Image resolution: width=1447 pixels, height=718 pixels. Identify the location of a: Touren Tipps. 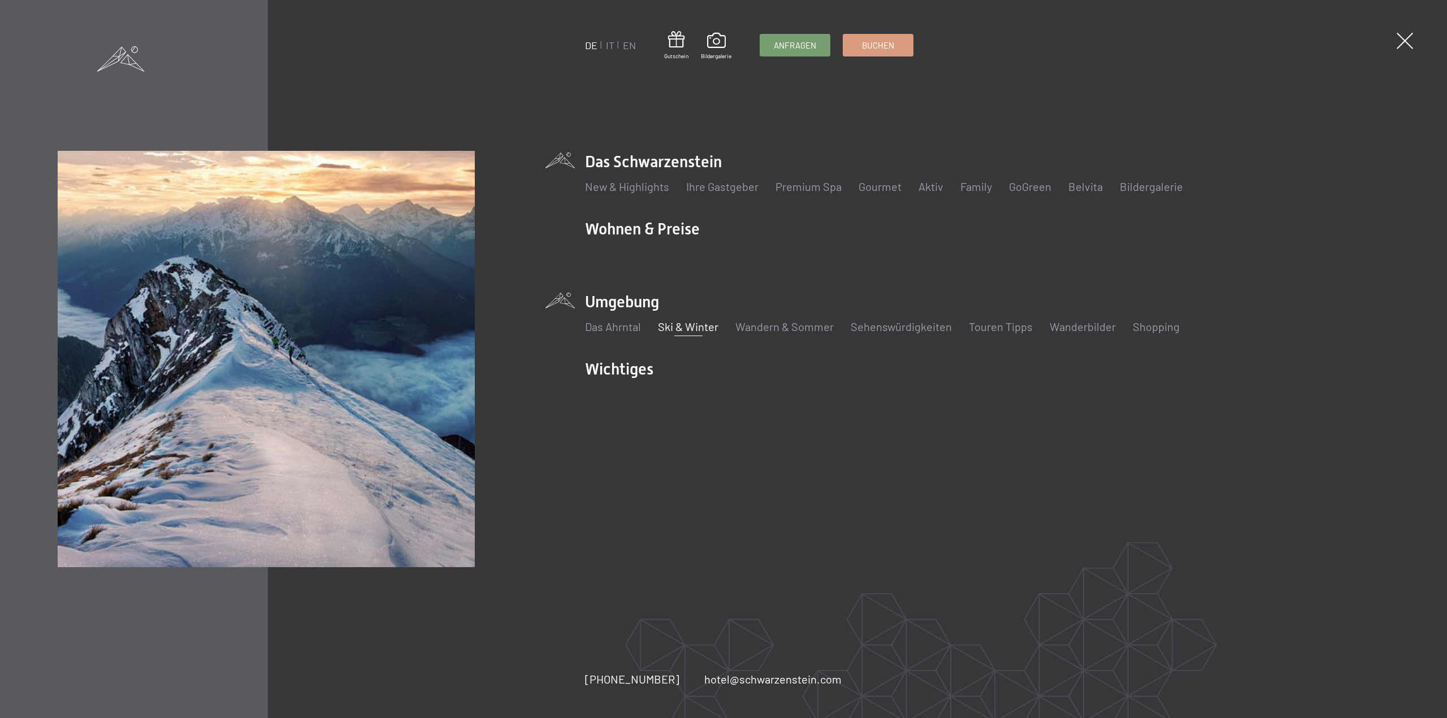
(1000, 327).